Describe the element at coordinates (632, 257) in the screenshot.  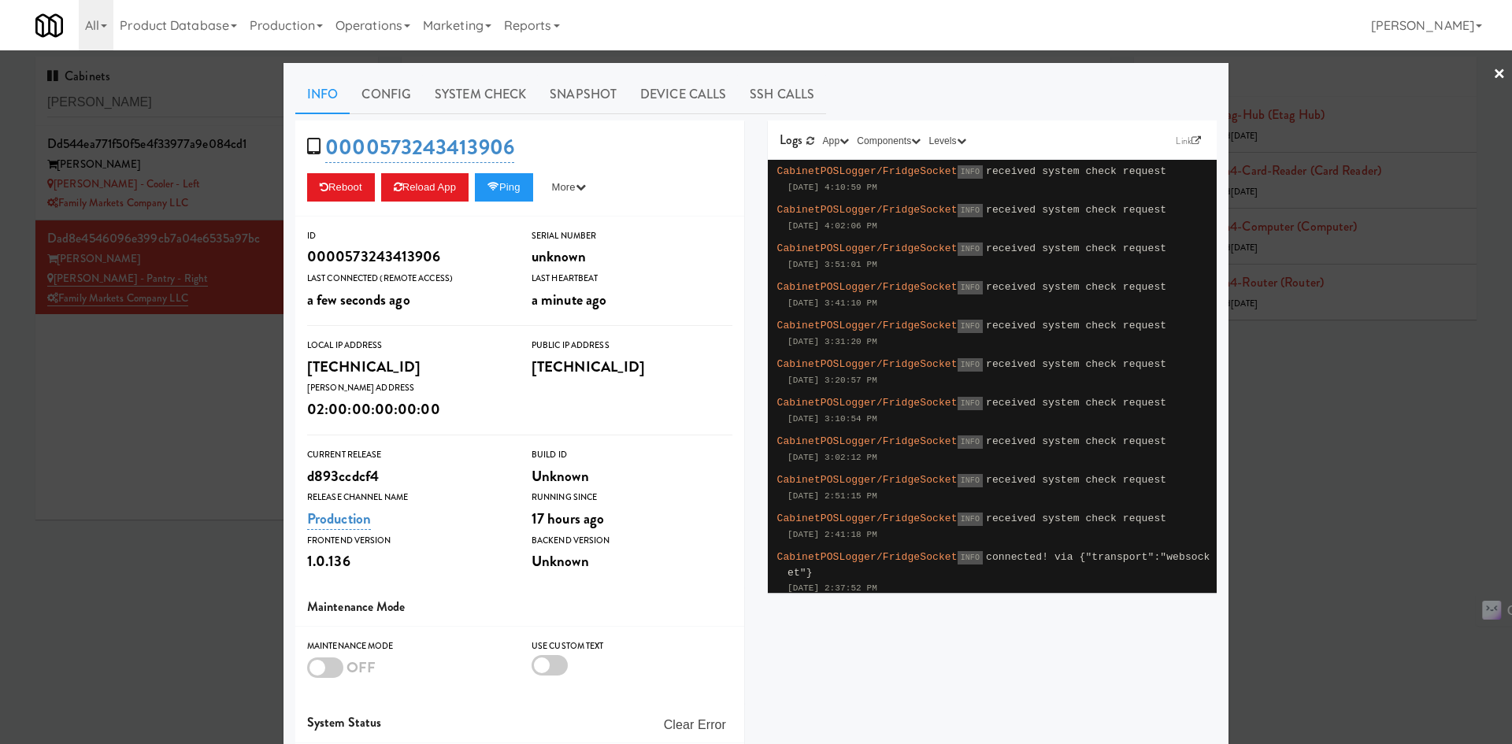
I see `div: unknown` at that location.